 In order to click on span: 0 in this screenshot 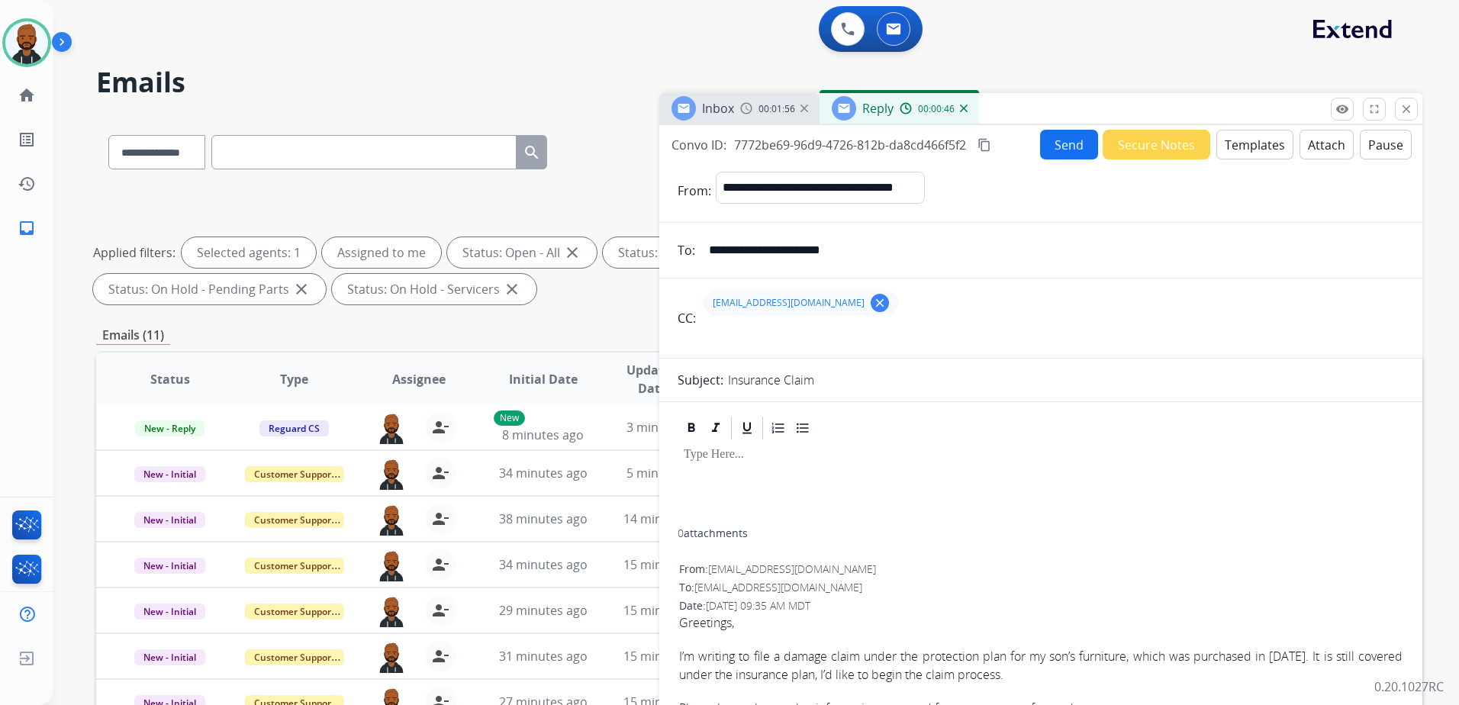, I will do `click(681, 533)`.